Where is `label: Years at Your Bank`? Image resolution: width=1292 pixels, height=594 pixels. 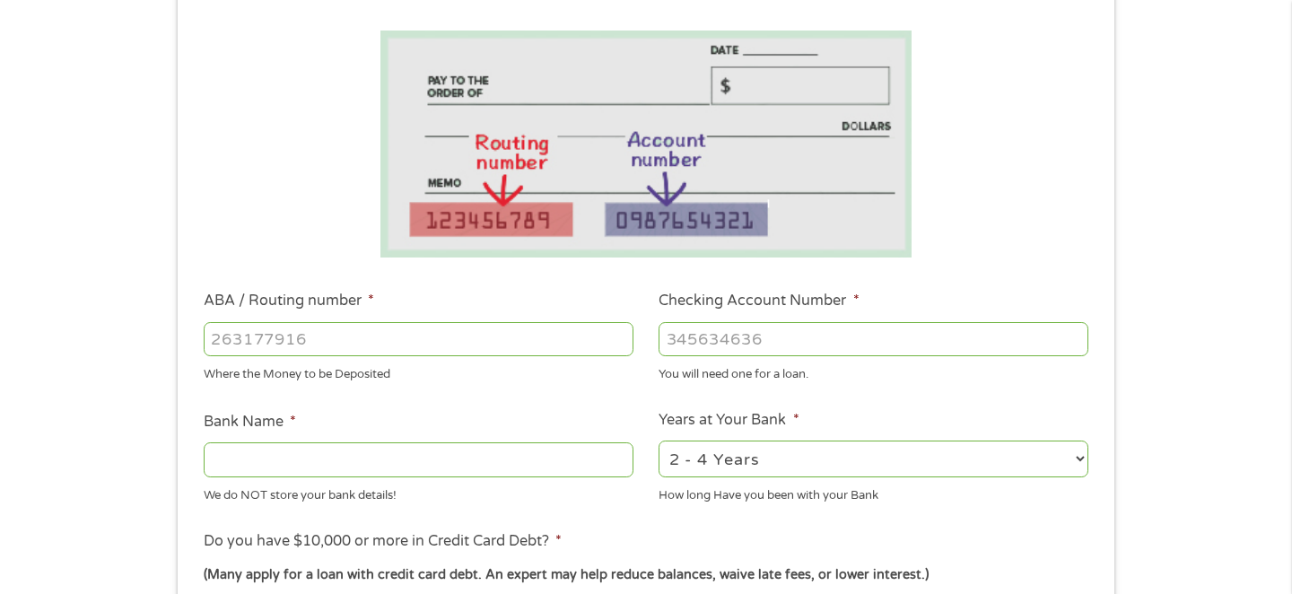 label: Years at Your Bank is located at coordinates (728, 420).